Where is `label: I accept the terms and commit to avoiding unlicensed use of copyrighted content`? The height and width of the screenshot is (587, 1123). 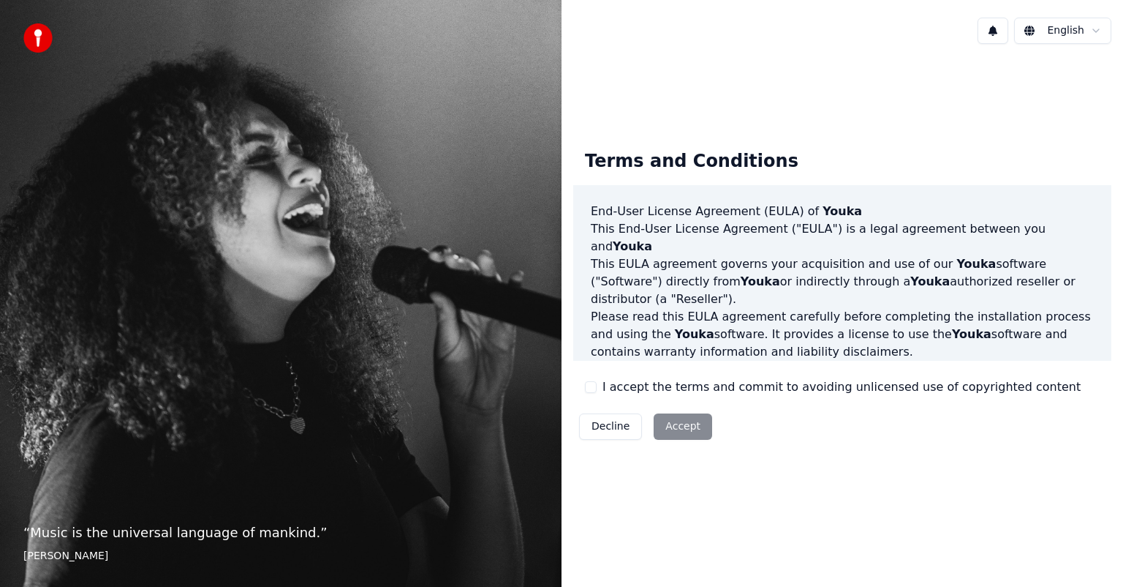
label: I accept the terms and commit to avoiding unlicensed use of copyrighted content is located at coordinates (842, 387).